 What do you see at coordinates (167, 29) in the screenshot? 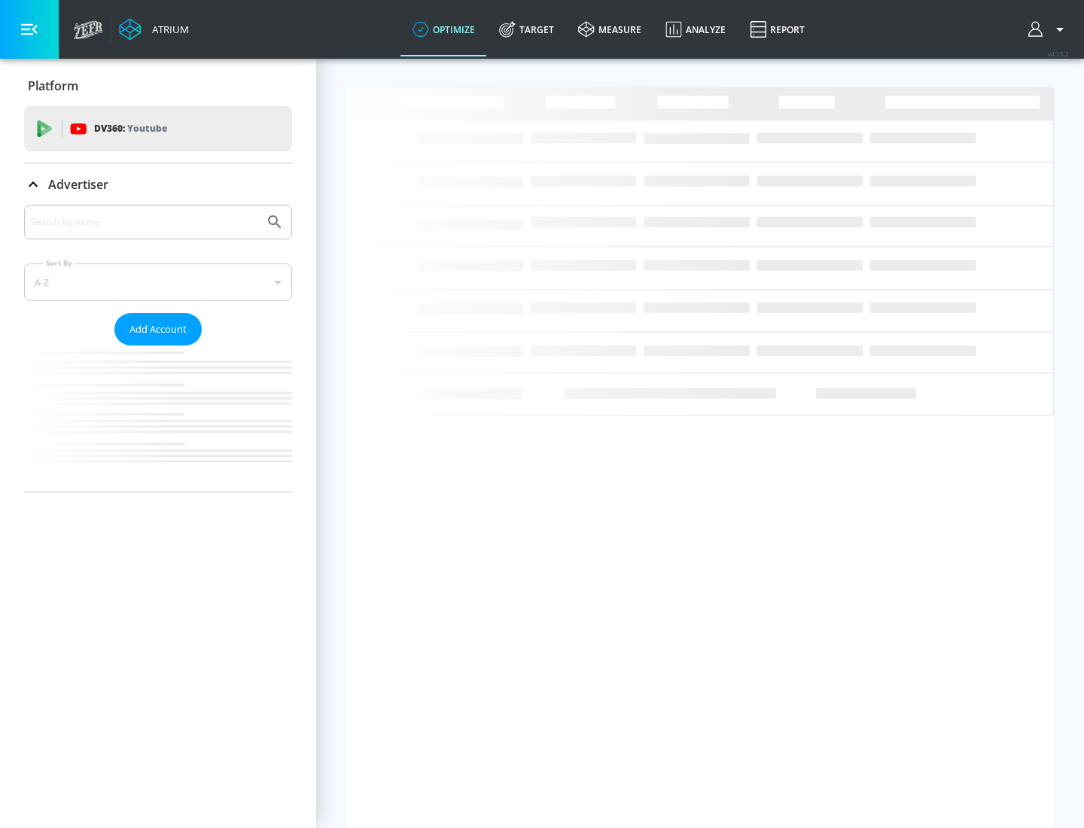
I see `div: Atrium` at bounding box center [167, 29].